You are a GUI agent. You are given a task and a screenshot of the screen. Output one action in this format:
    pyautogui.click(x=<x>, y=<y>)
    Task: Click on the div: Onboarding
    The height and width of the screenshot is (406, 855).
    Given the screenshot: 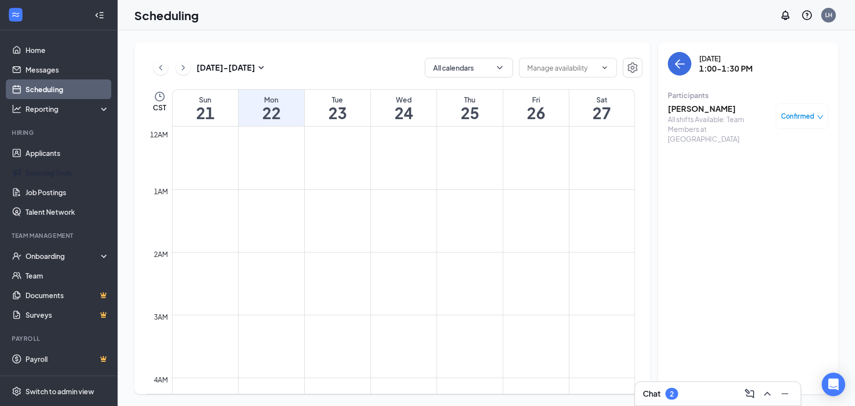 What is the action you would take?
    pyautogui.click(x=63, y=256)
    